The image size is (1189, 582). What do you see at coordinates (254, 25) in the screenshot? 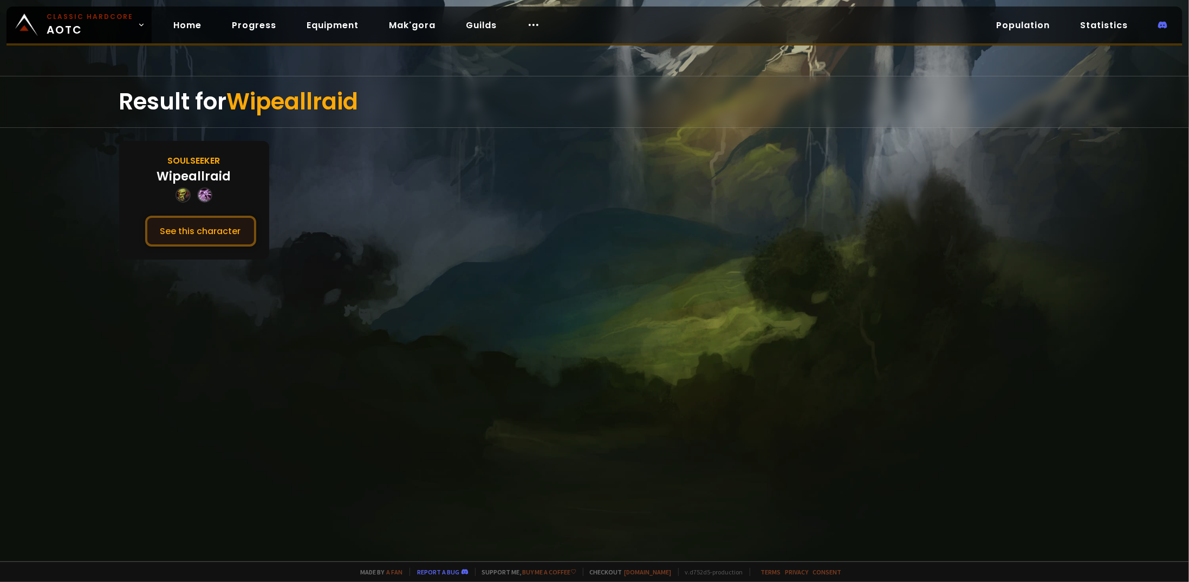
I see `a: Progress` at bounding box center [254, 25].